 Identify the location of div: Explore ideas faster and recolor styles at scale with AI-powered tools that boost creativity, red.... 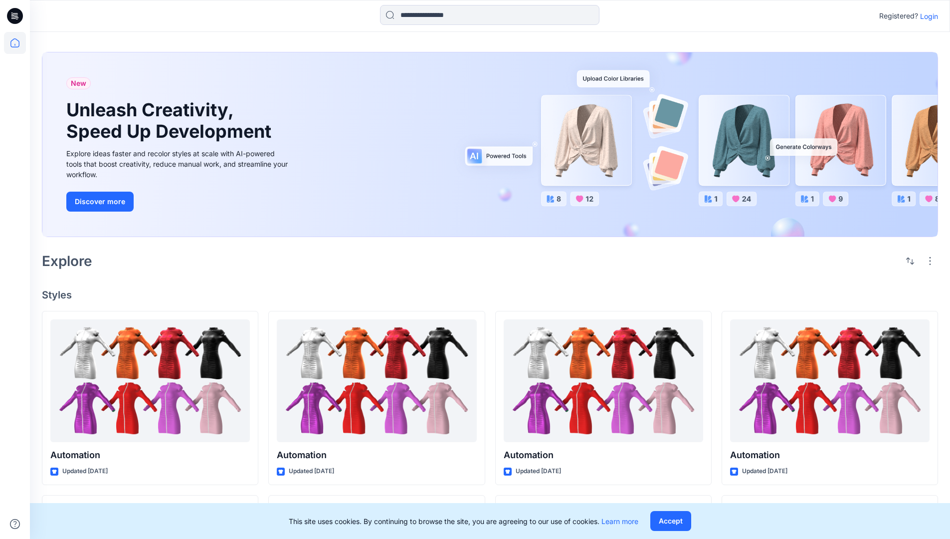
(179, 164).